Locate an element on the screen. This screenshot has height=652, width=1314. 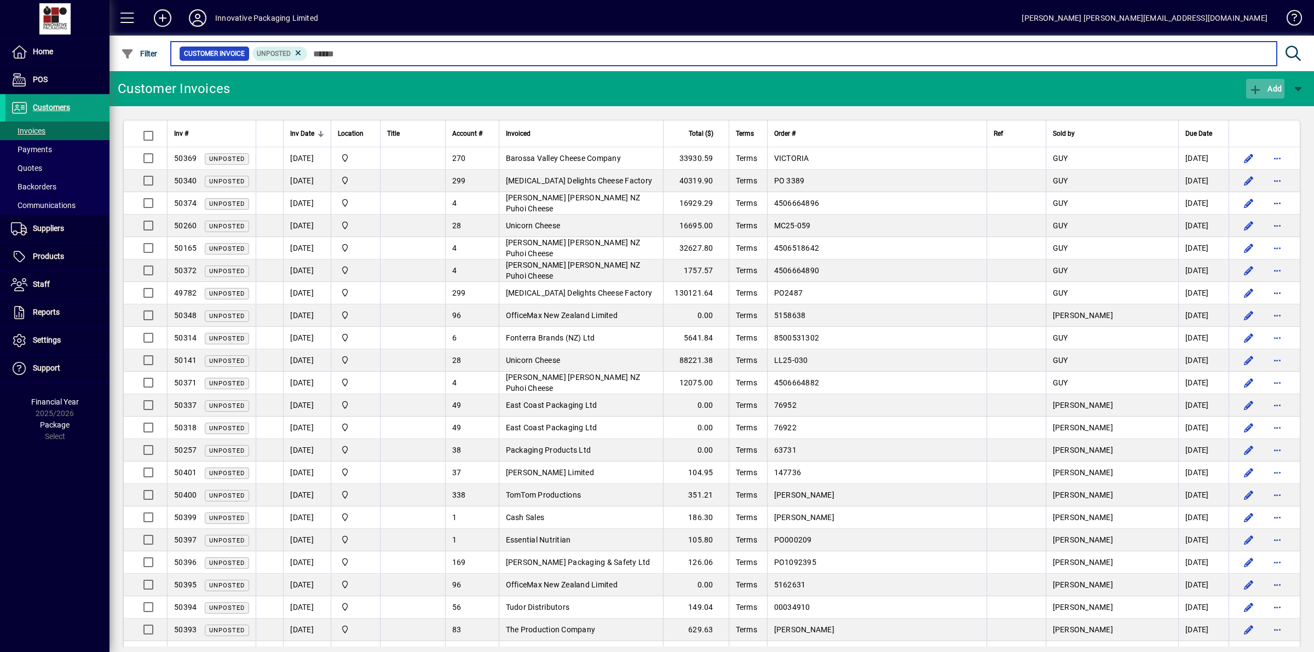
a: Knowledge Base is located at coordinates (1289, 20).